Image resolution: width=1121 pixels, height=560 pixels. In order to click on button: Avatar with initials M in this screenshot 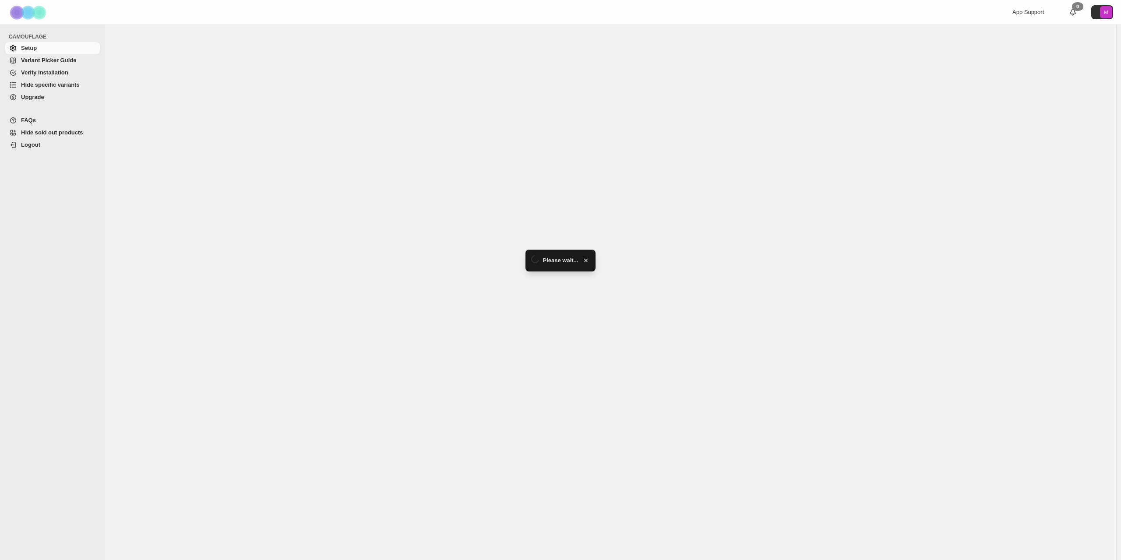, I will do `click(1102, 12)`.